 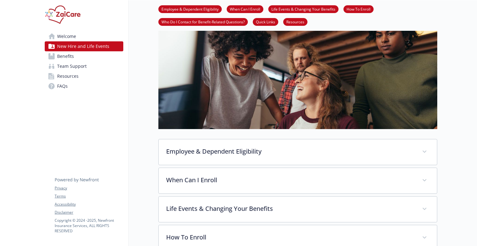 What do you see at coordinates (291, 180) in the screenshot?
I see `p: When Can I Enroll` at bounding box center [291, 180].